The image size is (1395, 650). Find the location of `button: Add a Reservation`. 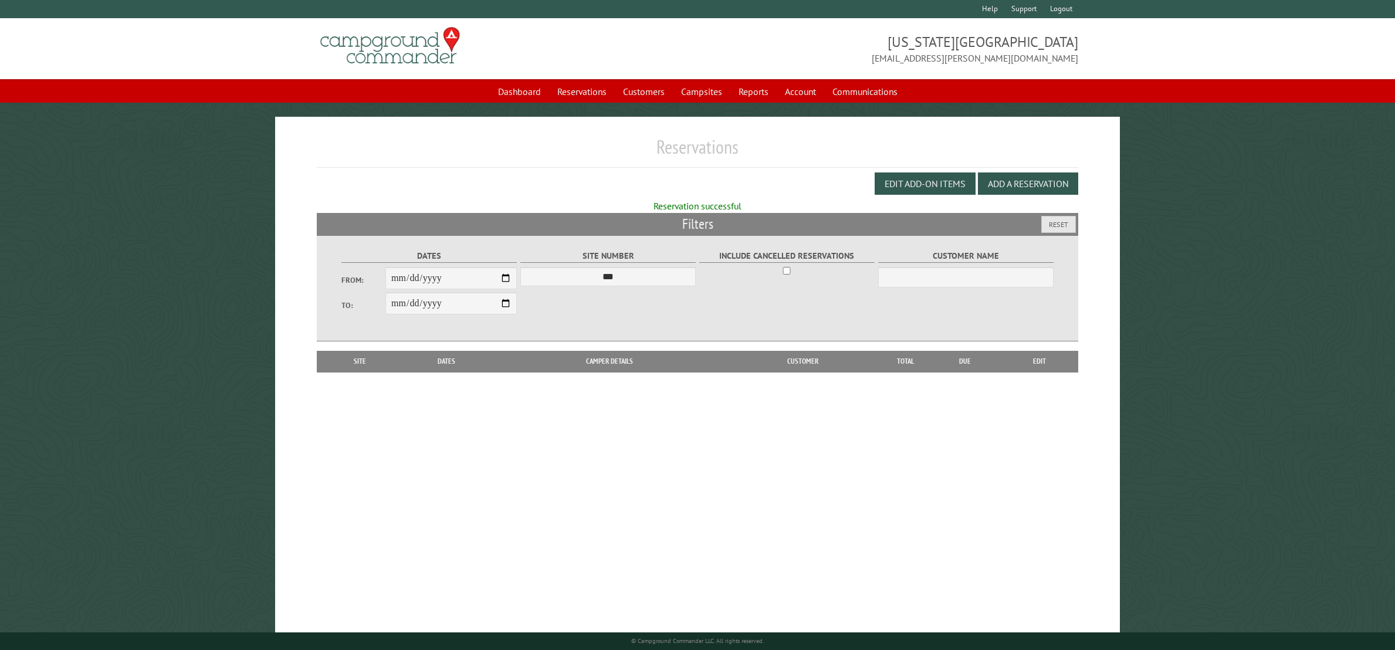

button: Add a Reservation is located at coordinates (1028, 184).